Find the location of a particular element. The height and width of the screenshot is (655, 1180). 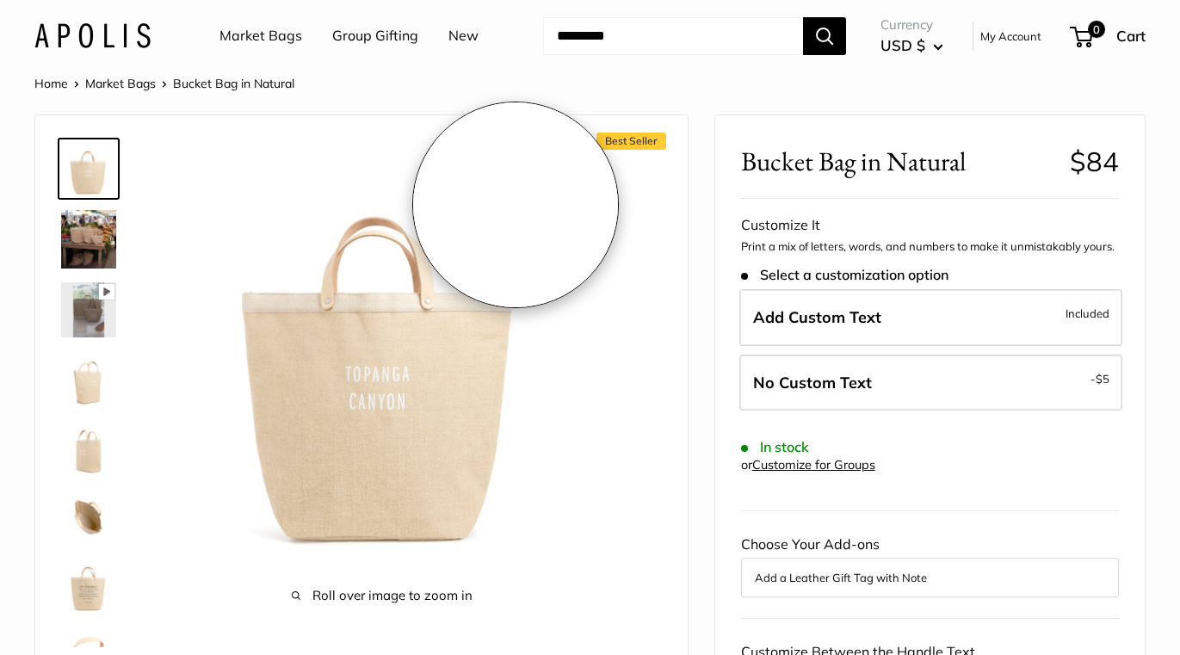

span: In stock is located at coordinates (775, 447).